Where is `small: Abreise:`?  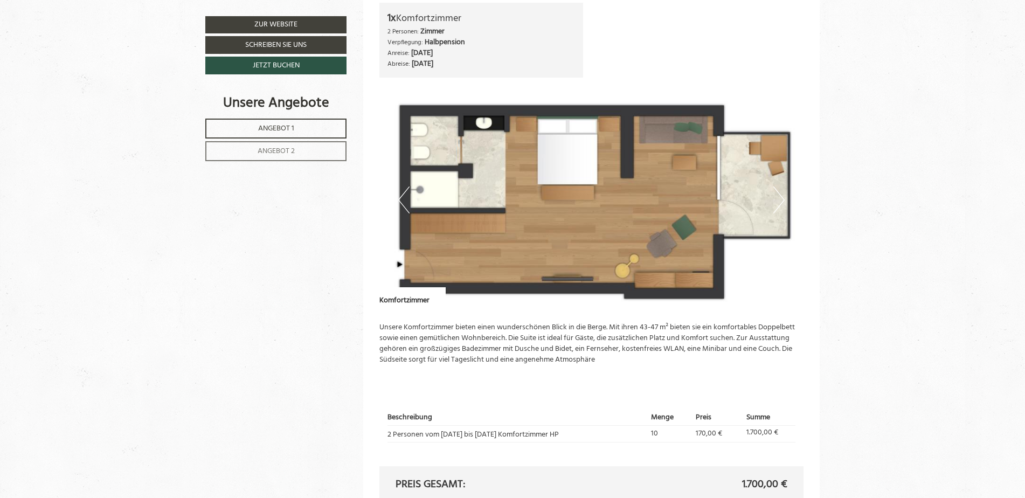 small: Abreise: is located at coordinates (399, 64).